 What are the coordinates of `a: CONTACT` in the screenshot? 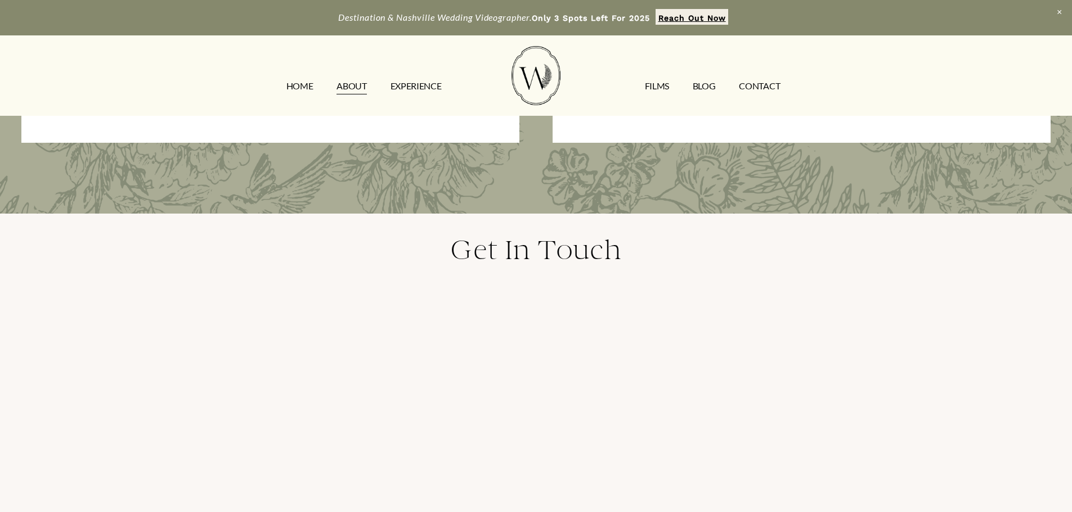 It's located at (759, 86).